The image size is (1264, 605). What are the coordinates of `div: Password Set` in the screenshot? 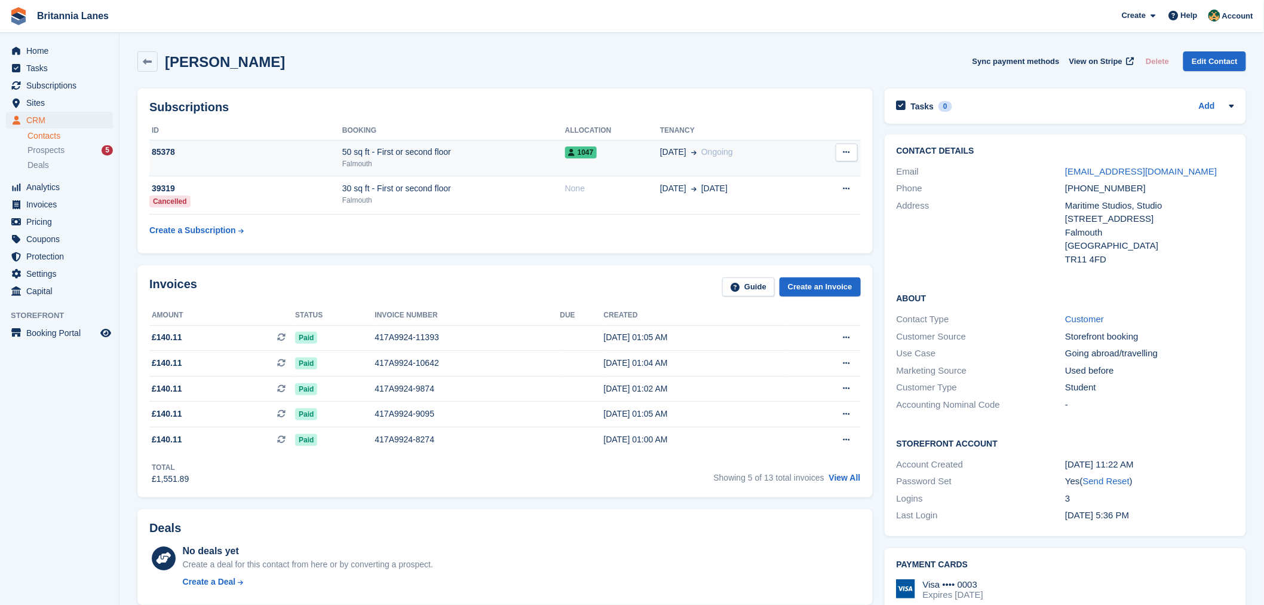 It's located at (981, 481).